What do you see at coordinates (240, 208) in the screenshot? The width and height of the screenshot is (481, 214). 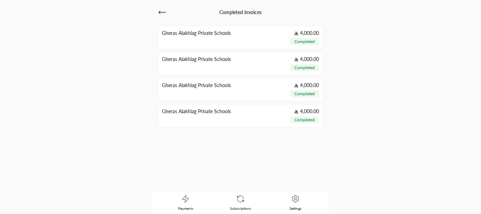 I see `span: Subscriptions` at bounding box center [240, 208].